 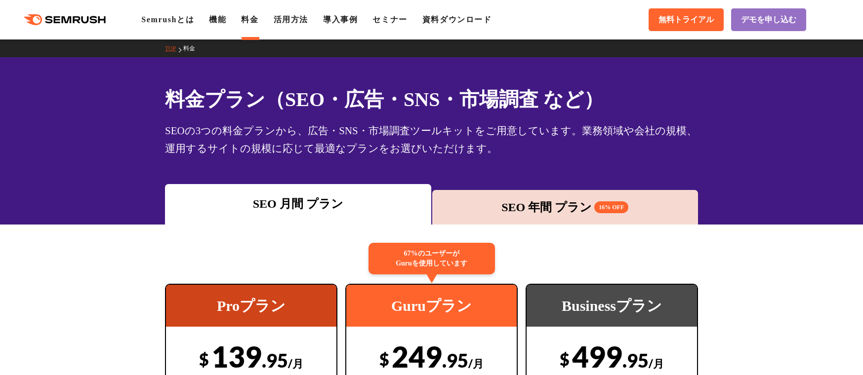 I want to click on span: 無料トライアル, so click(x=686, y=20).